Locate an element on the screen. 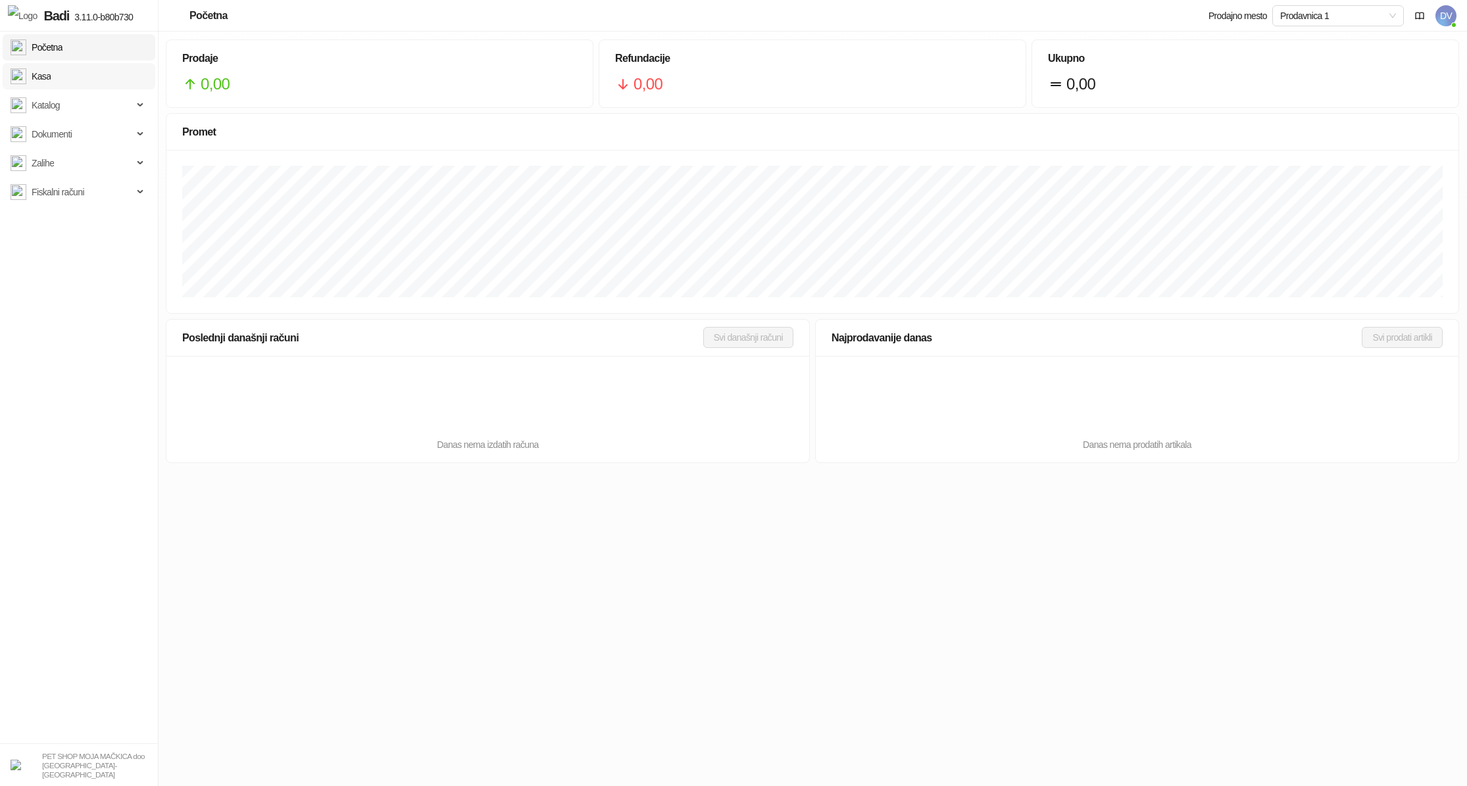 The width and height of the screenshot is (1467, 786). span: Zalihe is located at coordinates (43, 163).